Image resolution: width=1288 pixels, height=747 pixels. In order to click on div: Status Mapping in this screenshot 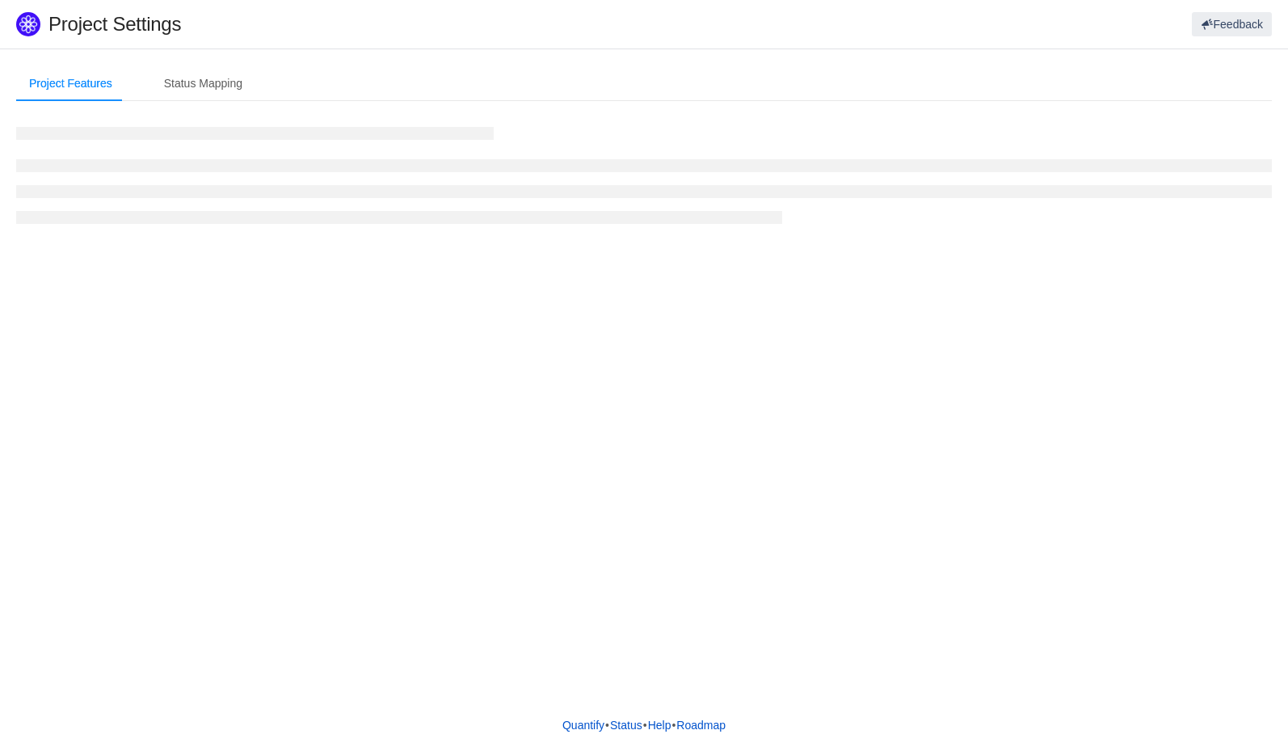, I will do `click(203, 83)`.